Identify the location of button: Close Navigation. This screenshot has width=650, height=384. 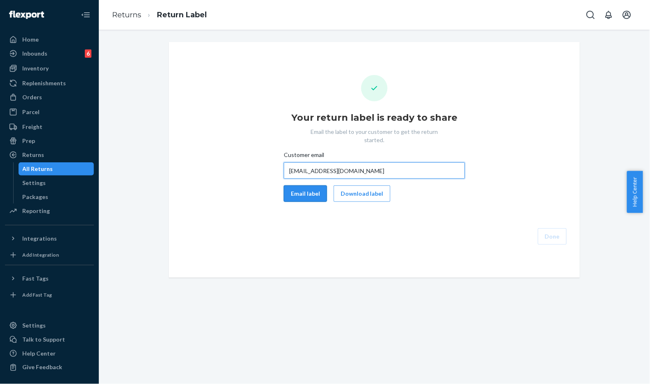
(86, 15).